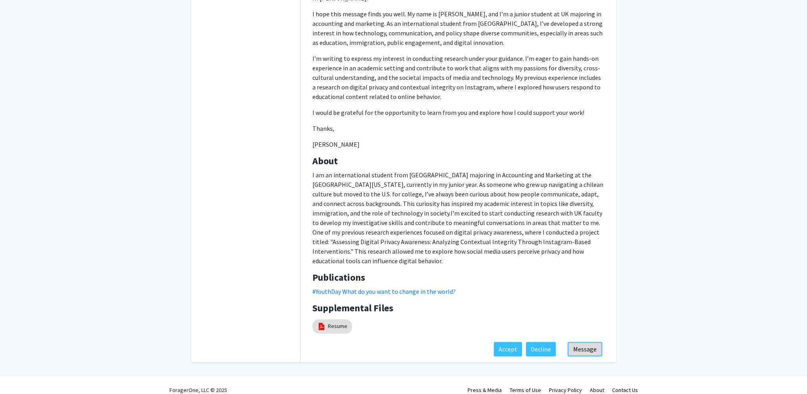 This screenshot has height=394, width=807. Describe the element at coordinates (458, 128) in the screenshot. I see `p: Thanks,` at that location.